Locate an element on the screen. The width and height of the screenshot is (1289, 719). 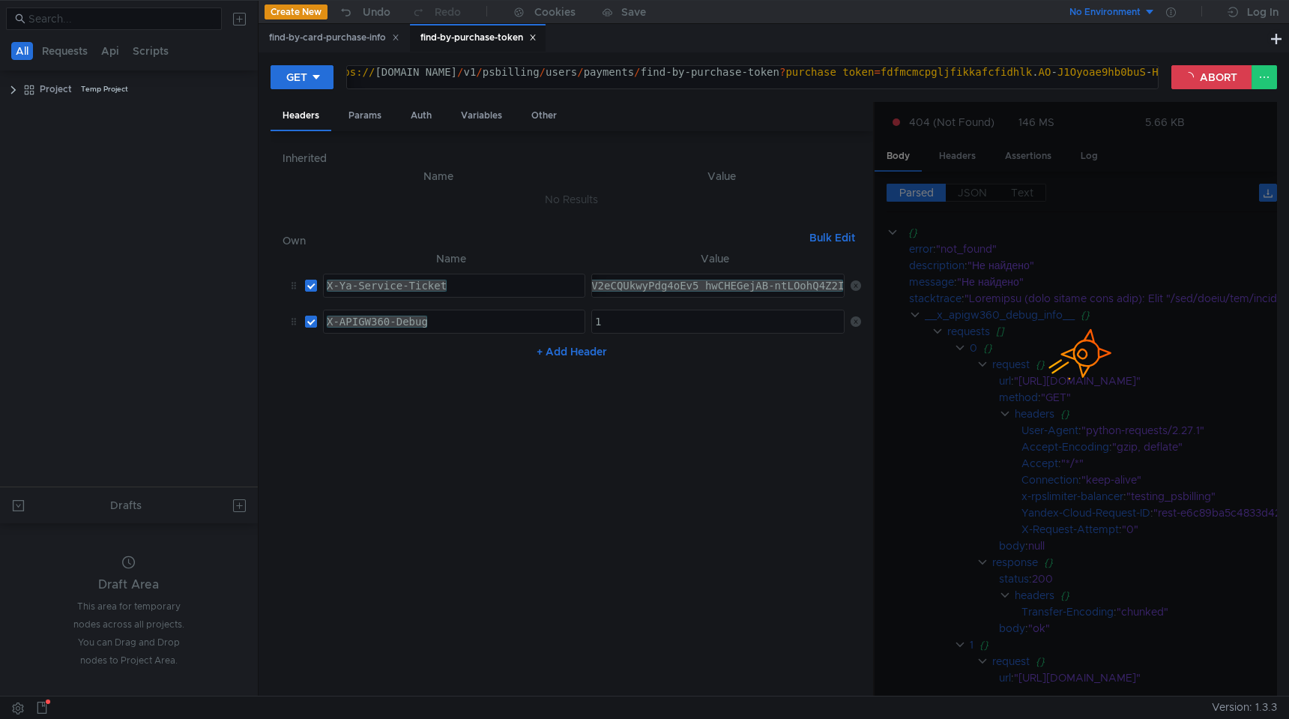
div: Other is located at coordinates (544, 115).